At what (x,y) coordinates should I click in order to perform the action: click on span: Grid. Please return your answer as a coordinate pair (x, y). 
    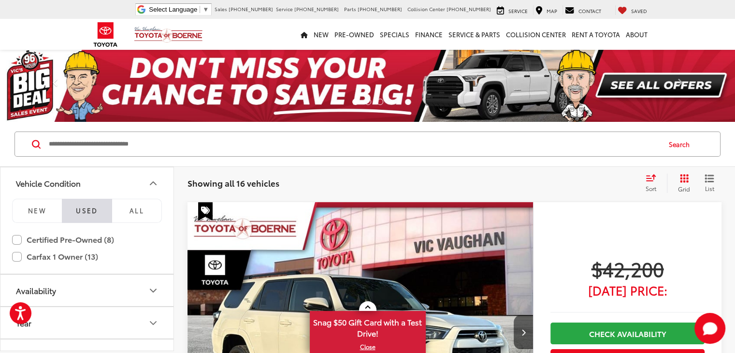
    Looking at the image, I should click on (684, 188).